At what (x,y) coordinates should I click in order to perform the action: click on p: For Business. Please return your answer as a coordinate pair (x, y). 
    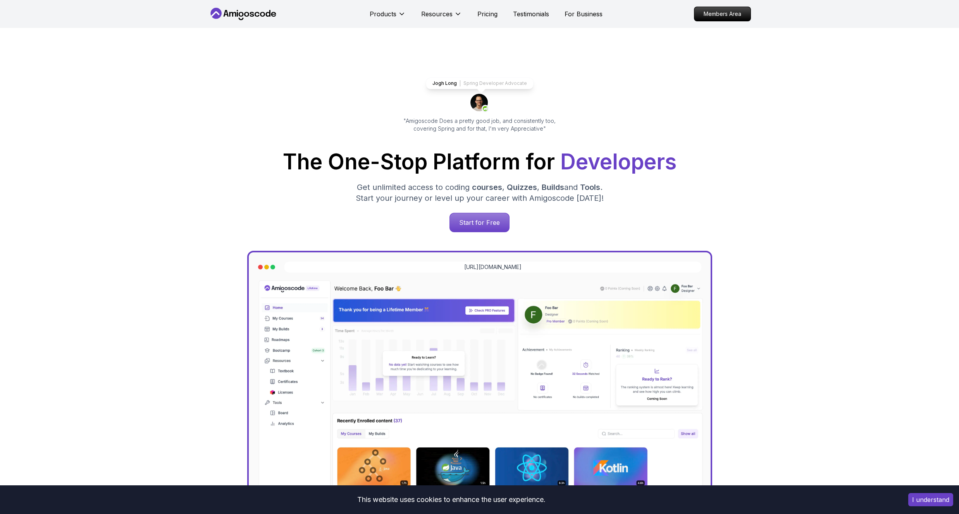
    Looking at the image, I should click on (584, 14).